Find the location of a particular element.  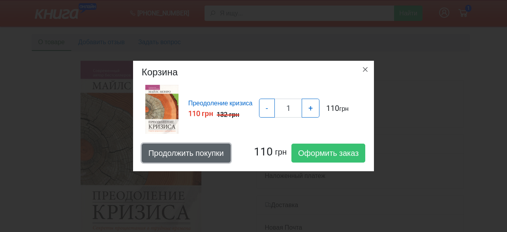

td: грн is located at coordinates (345, 109).